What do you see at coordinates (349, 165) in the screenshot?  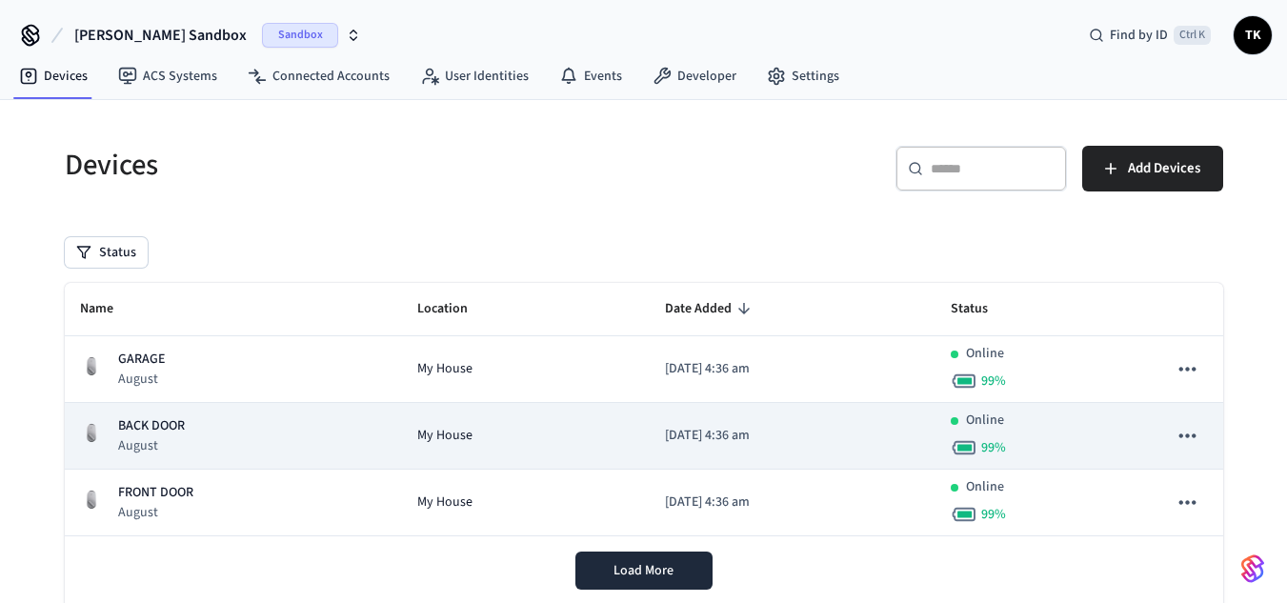 I see `h5: Devices` at bounding box center [349, 165].